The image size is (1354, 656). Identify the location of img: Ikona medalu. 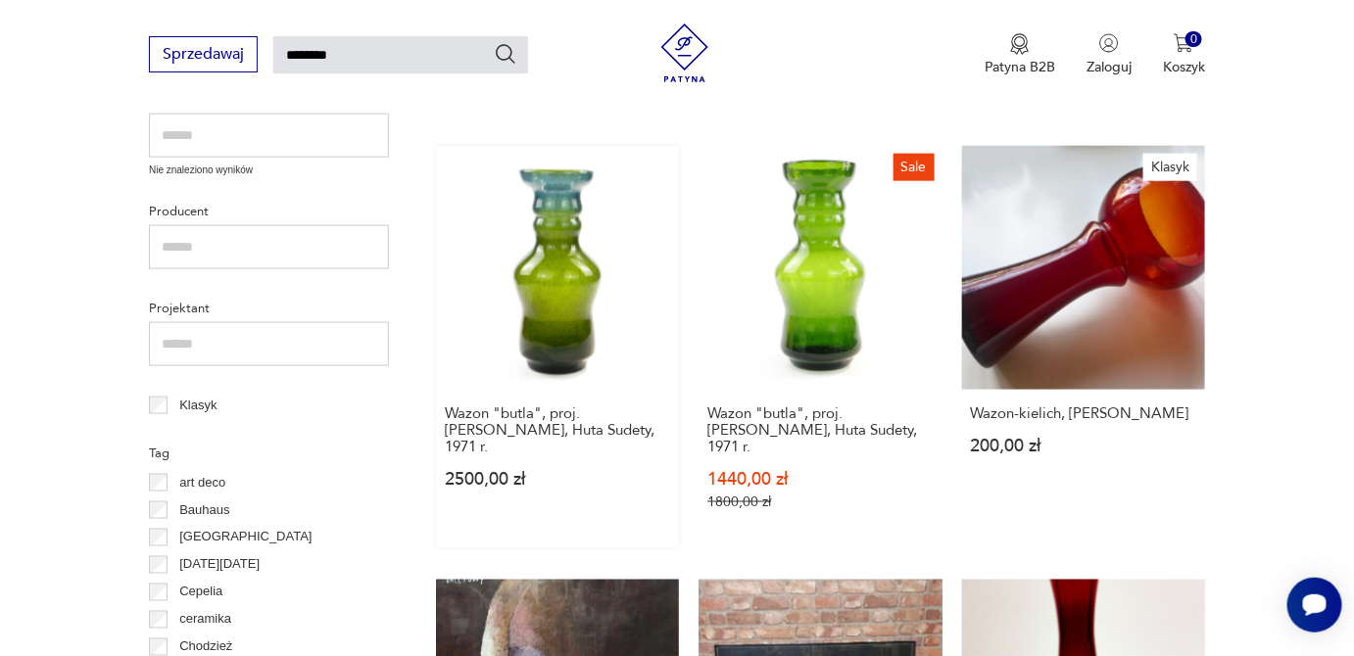
(1020, 44).